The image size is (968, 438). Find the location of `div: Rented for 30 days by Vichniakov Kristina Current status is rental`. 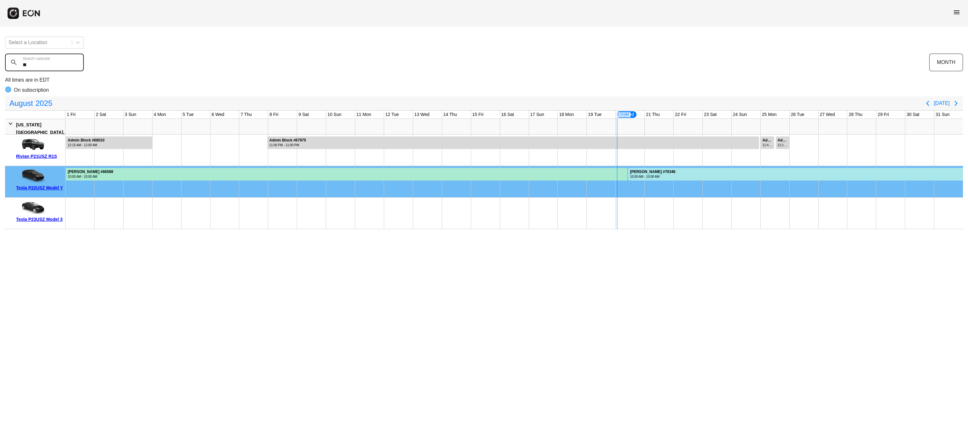

div: Rented for 30 days by Vichniakov Kristina Current status is rental is located at coordinates (347, 173).